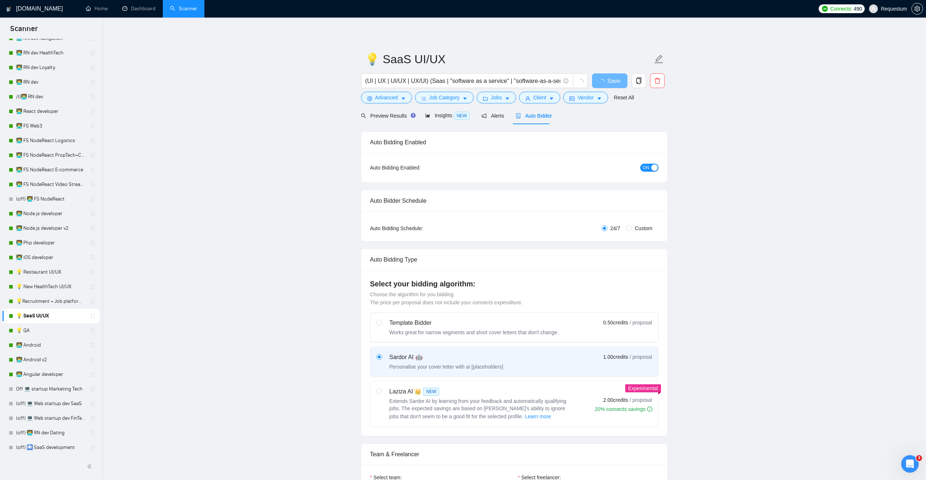  What do you see at coordinates (51, 82) in the screenshot?
I see `a: 👨‍💻 RN dev` at bounding box center [51, 82].